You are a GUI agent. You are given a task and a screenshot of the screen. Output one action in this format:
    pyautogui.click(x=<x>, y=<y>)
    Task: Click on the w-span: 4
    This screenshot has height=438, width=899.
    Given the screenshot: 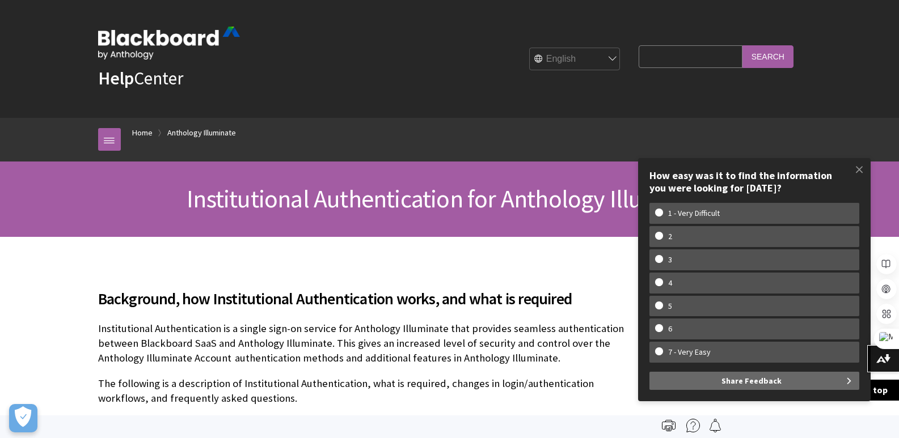 What is the action you would take?
    pyautogui.click(x=670, y=283)
    